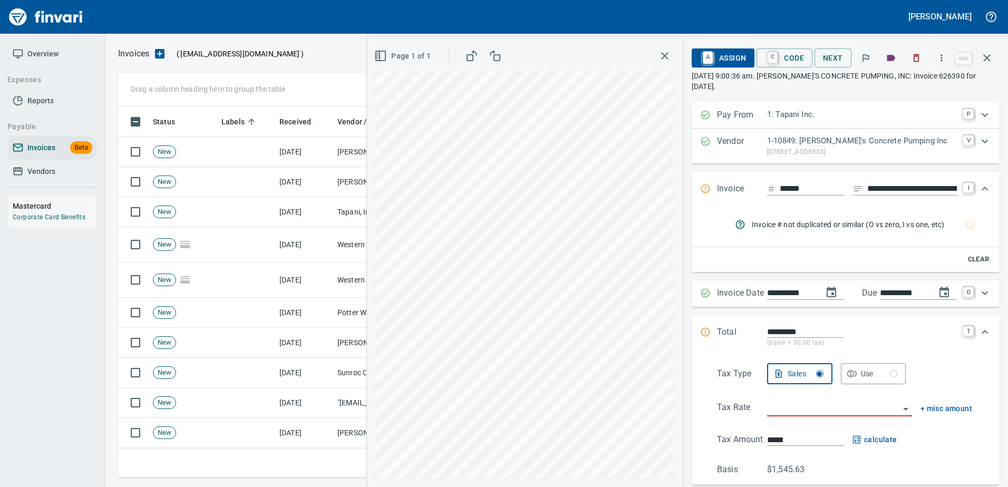 This screenshot has height=487, width=1008. I want to click on p: $1,545.63, so click(792, 470).